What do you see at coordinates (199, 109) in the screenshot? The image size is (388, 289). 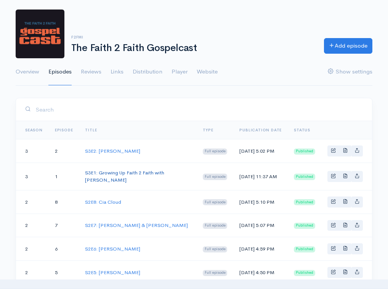 I see `input: Search` at bounding box center [199, 109].